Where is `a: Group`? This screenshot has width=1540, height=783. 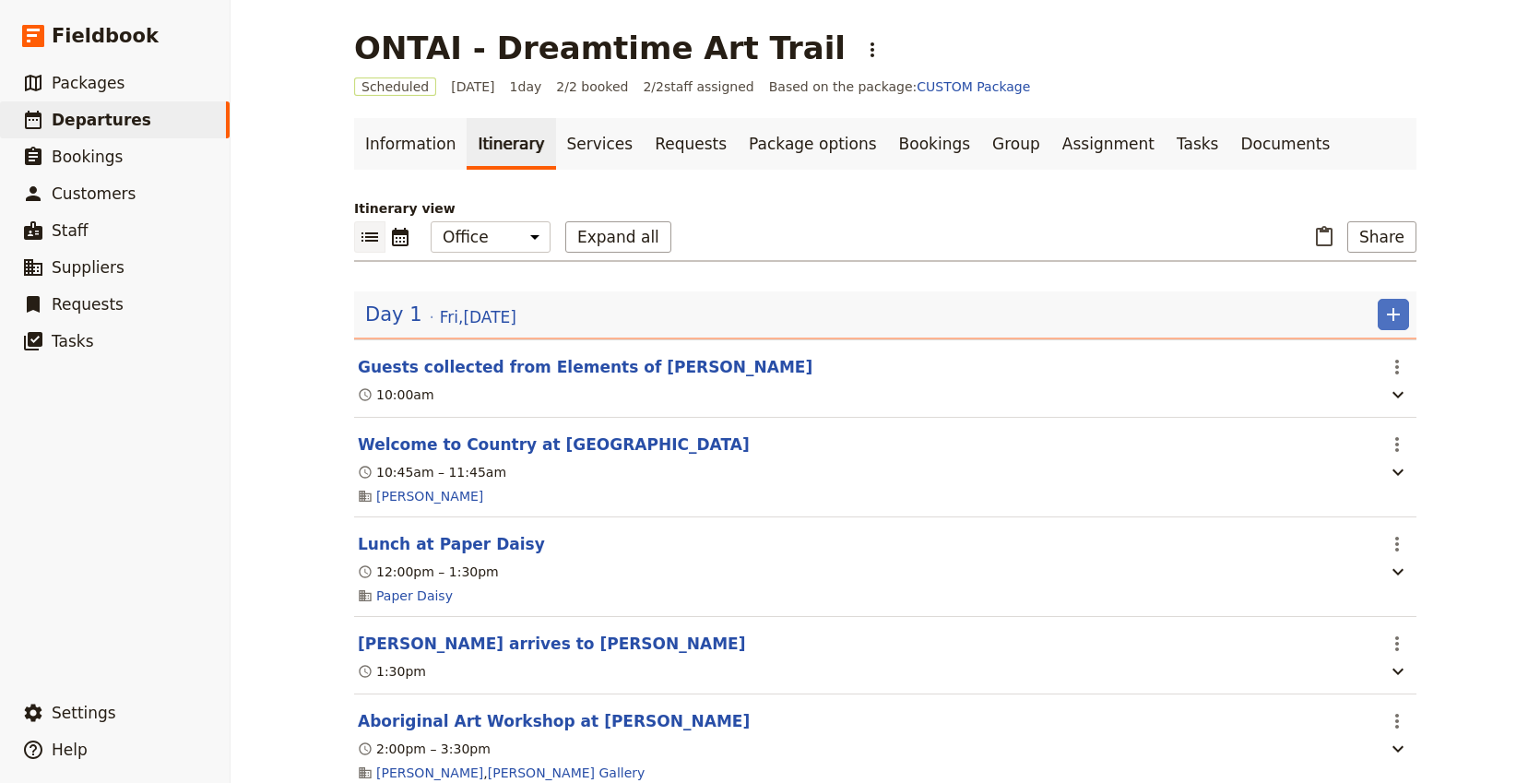
a: Group is located at coordinates (1016, 144).